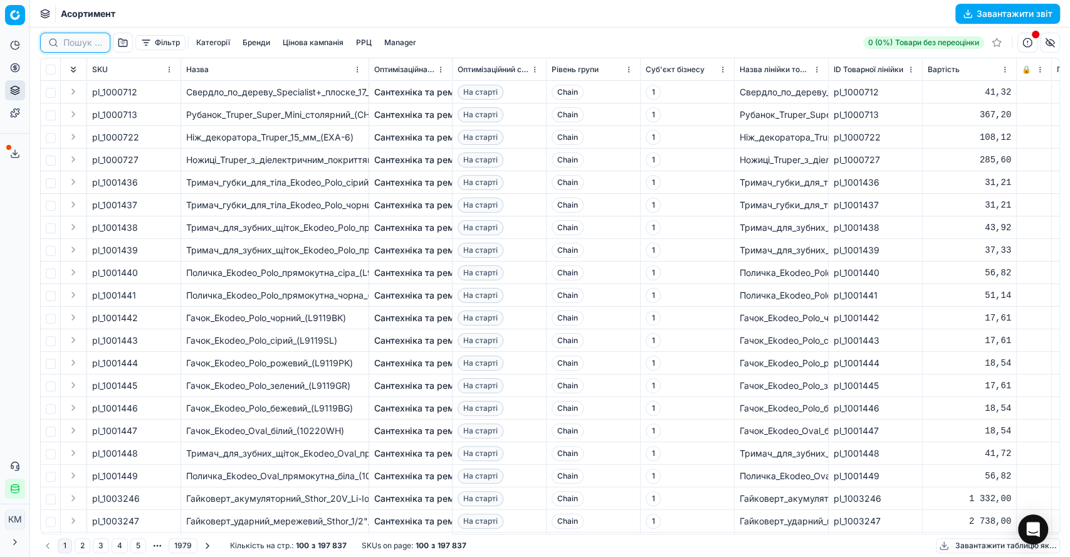 Image resolution: width=1070 pixels, height=557 pixels. What do you see at coordinates (88, 14) in the screenshot?
I see `nav: breadcrumb` at bounding box center [88, 14].